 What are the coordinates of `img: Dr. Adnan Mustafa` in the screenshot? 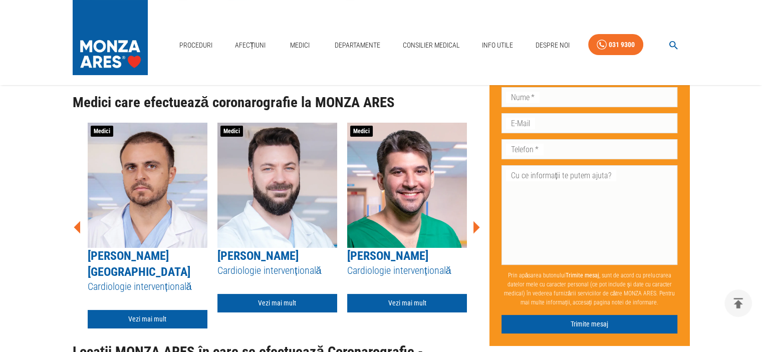 It's located at (407, 185).